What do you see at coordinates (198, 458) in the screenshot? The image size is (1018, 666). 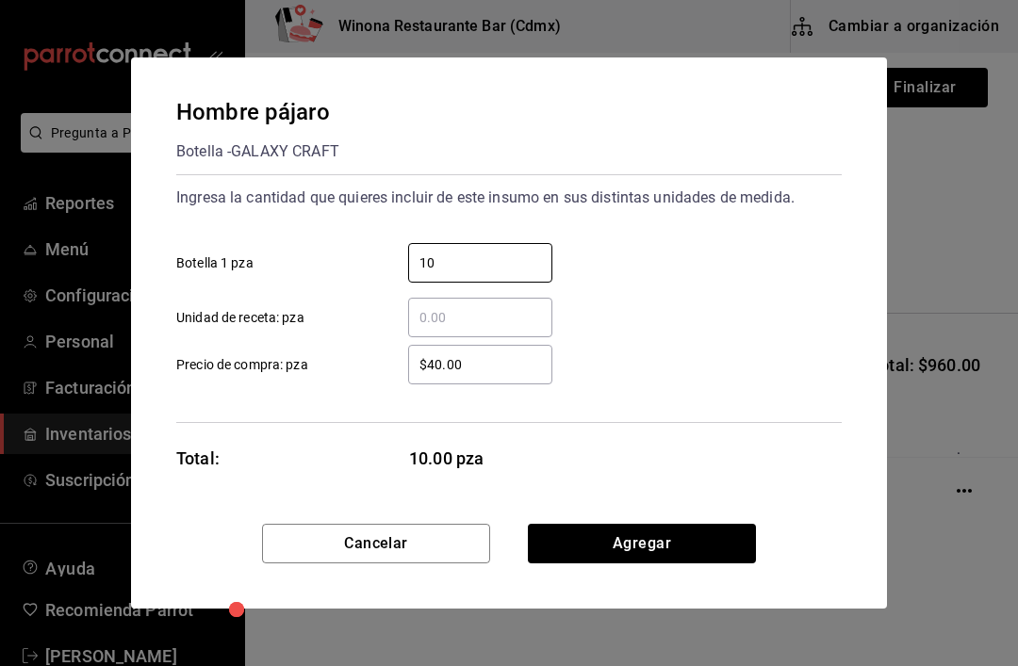 I see `div: Total:` at bounding box center [198, 458].